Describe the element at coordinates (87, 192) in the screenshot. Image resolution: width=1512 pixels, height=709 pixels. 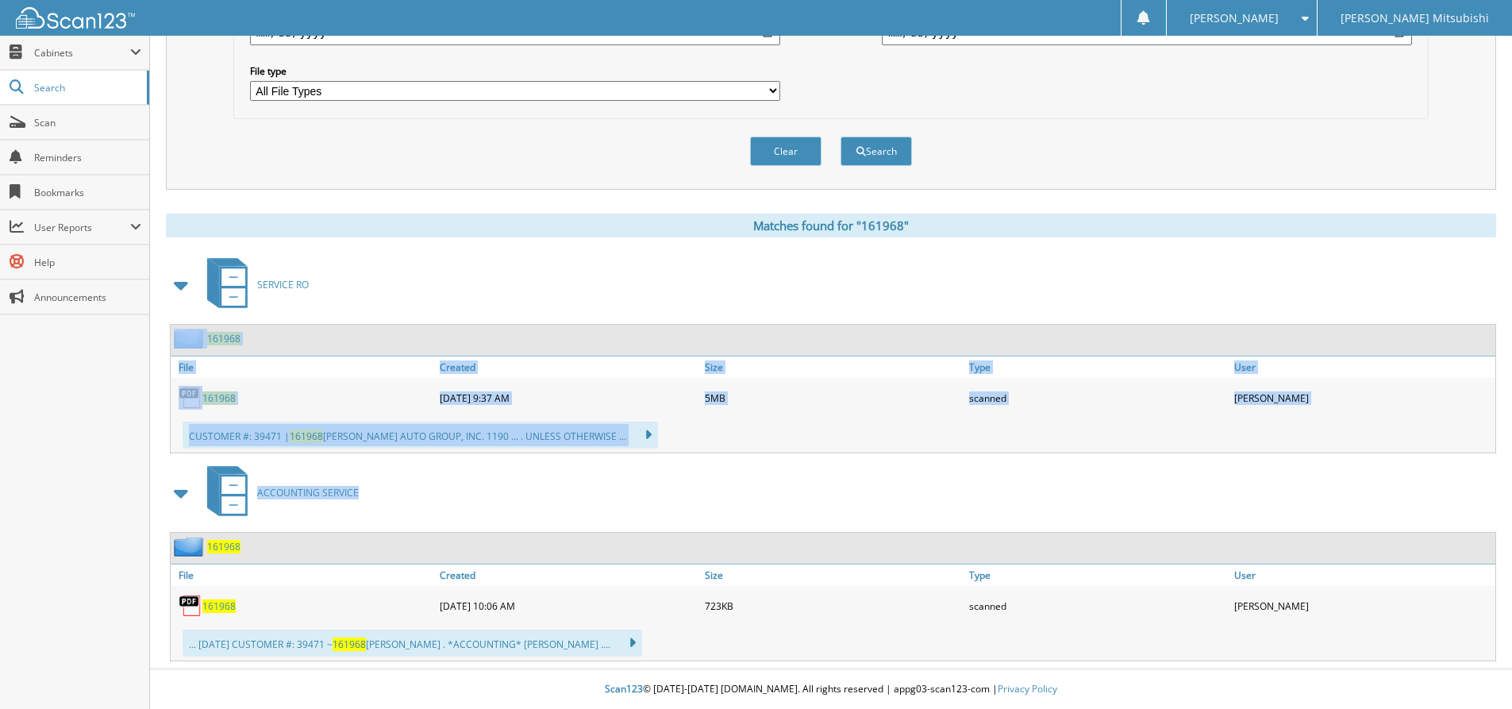
I see `span: Bookmarks` at that location.